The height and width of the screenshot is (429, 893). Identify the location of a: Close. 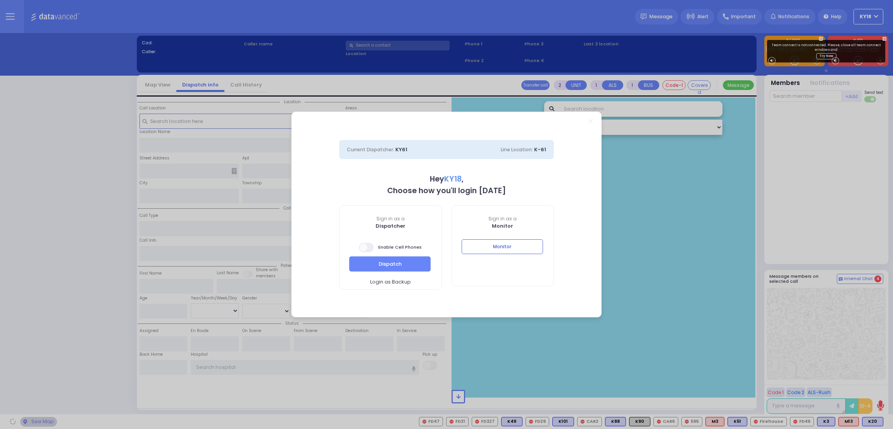
(590, 121).